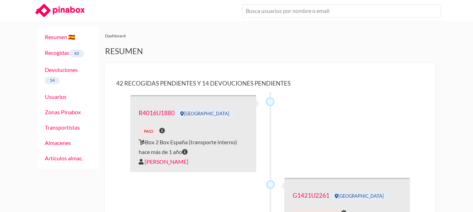 Image resolution: width=473 pixels, height=212 pixels. What do you see at coordinates (185, 152) in the screenshot?
I see `span: miércoles - 6/03/2024 - 12:00 PM` at bounding box center [185, 152].